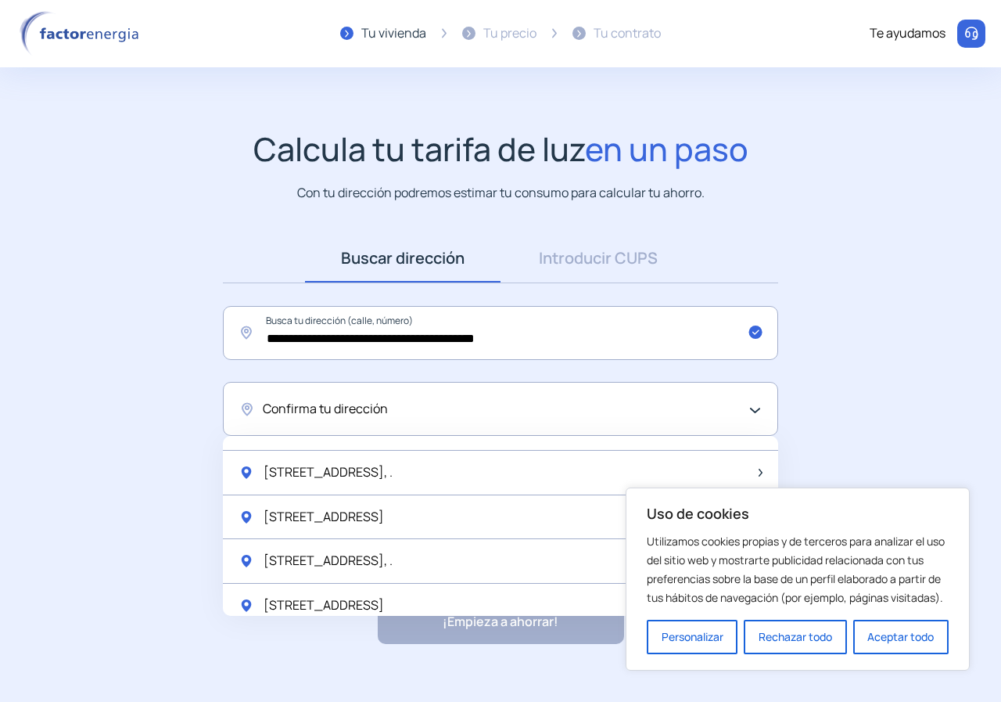  I want to click on span: Confirma tu dirección, so click(325, 409).